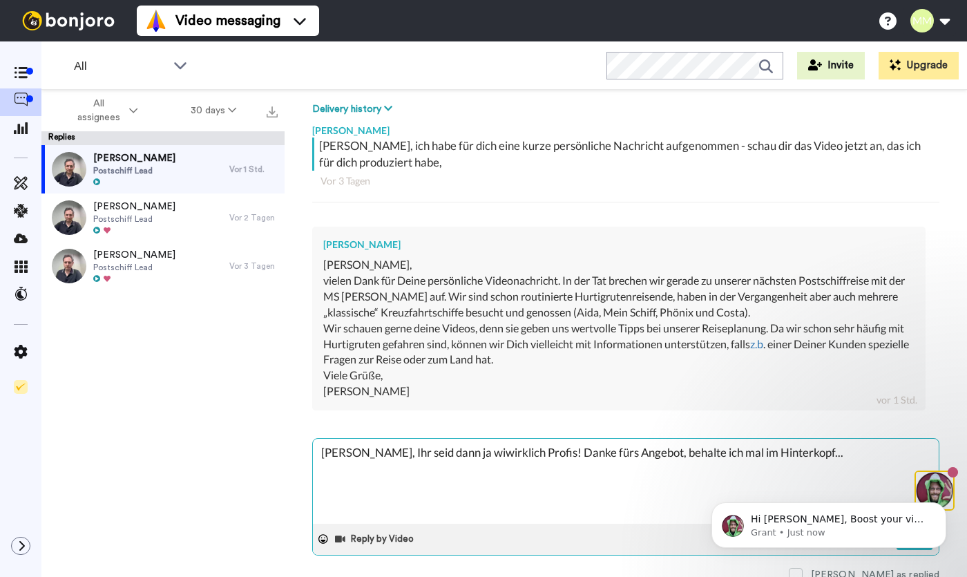  What do you see at coordinates (272, 111) in the screenshot?
I see `button: Export all results that match these filters now.` at bounding box center [272, 111].